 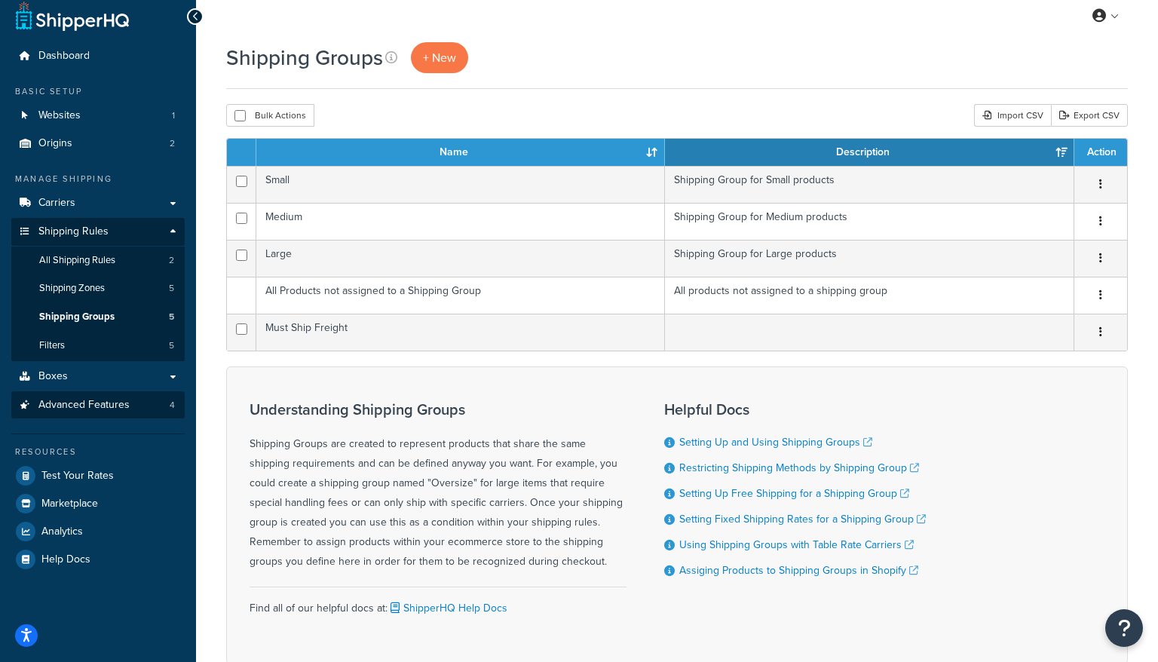 I want to click on a: ShipperHQ Home, so click(x=72, y=16).